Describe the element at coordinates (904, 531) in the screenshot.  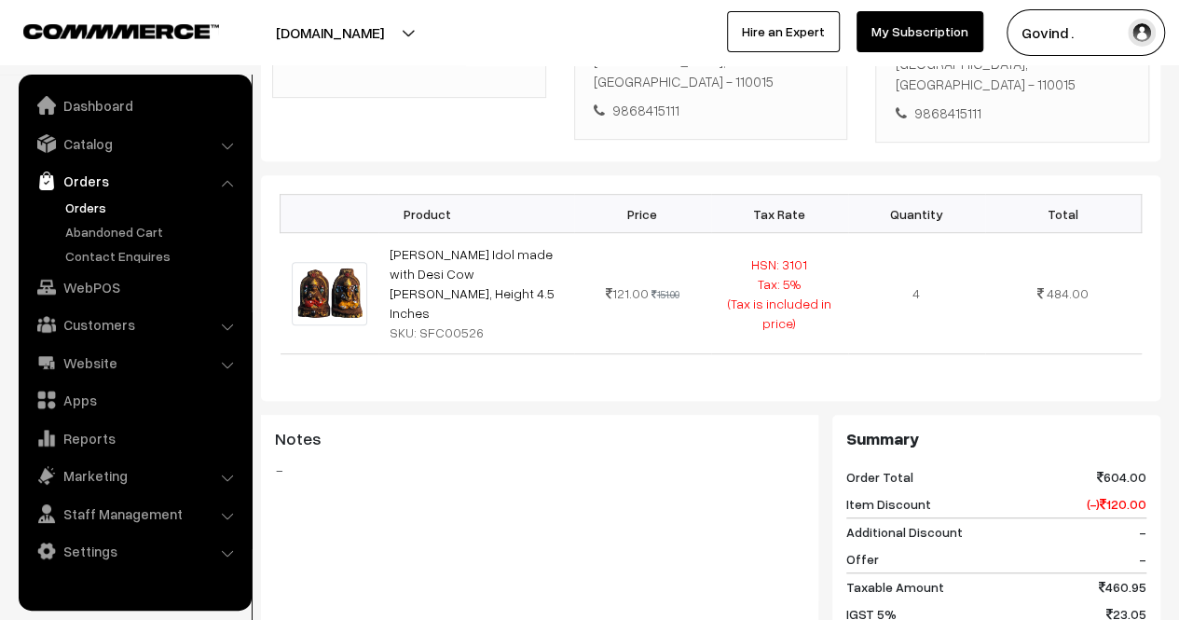
I see `span: Additional Discount` at that location.